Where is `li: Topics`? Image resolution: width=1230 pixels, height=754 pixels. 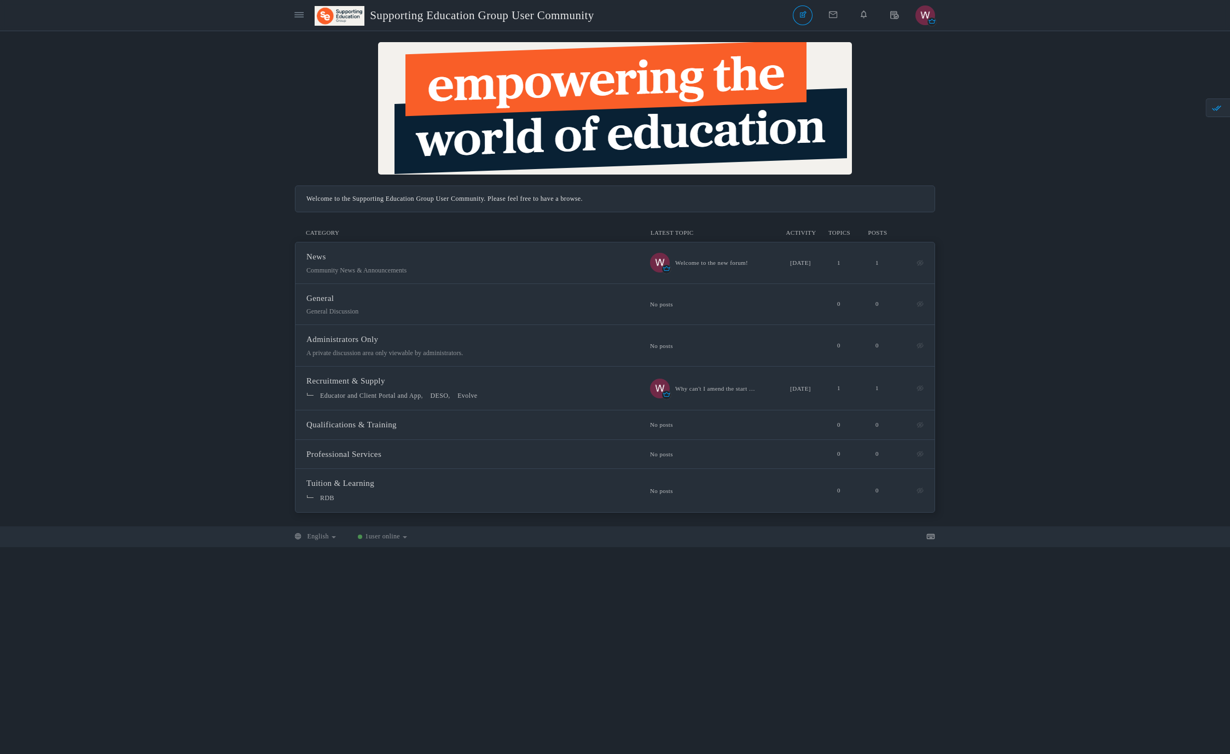
li: Topics is located at coordinates (839, 232).